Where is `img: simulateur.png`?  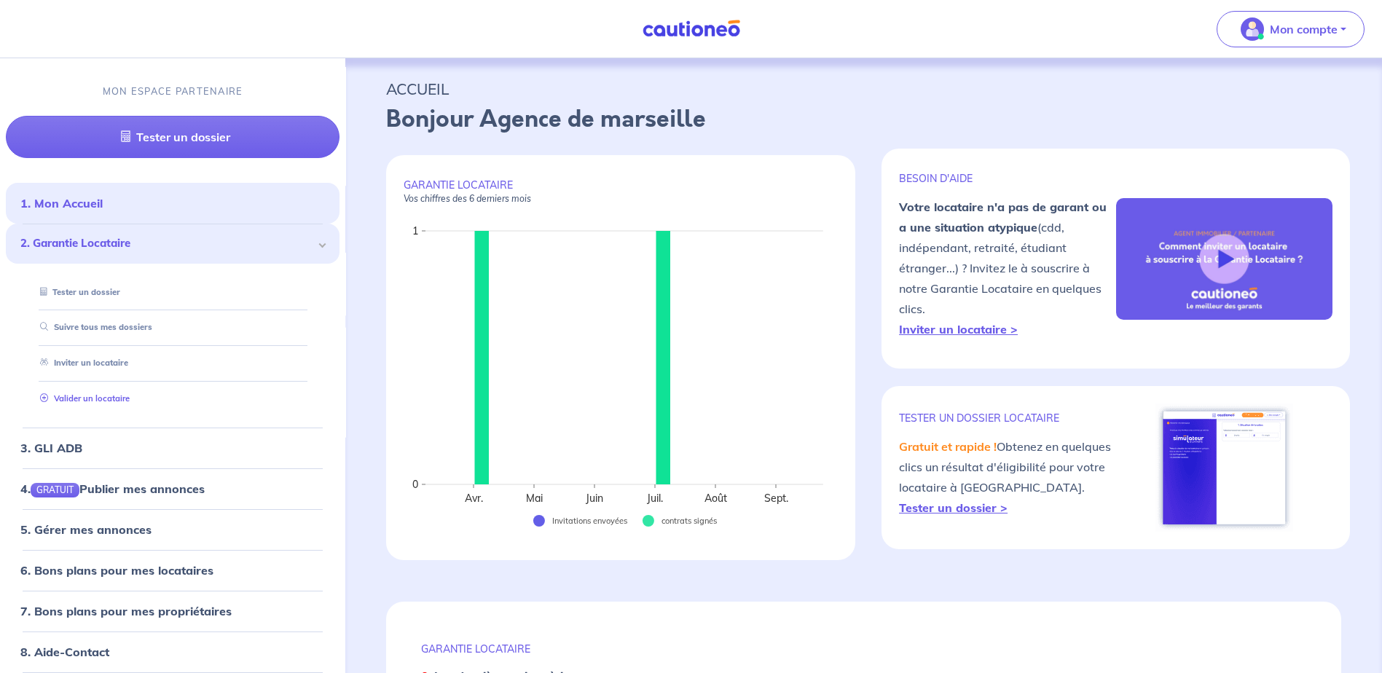 img: simulateur.png is located at coordinates (1224, 468).